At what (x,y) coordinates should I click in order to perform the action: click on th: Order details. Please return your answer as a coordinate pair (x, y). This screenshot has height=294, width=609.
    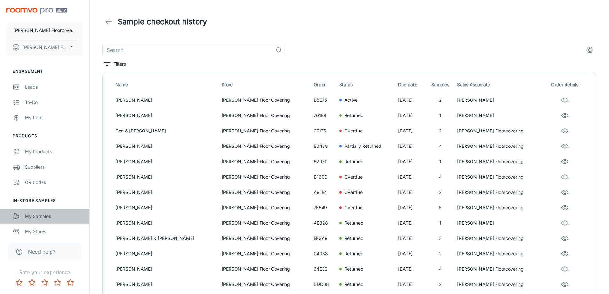
    Looking at the image, I should click on (567, 85).